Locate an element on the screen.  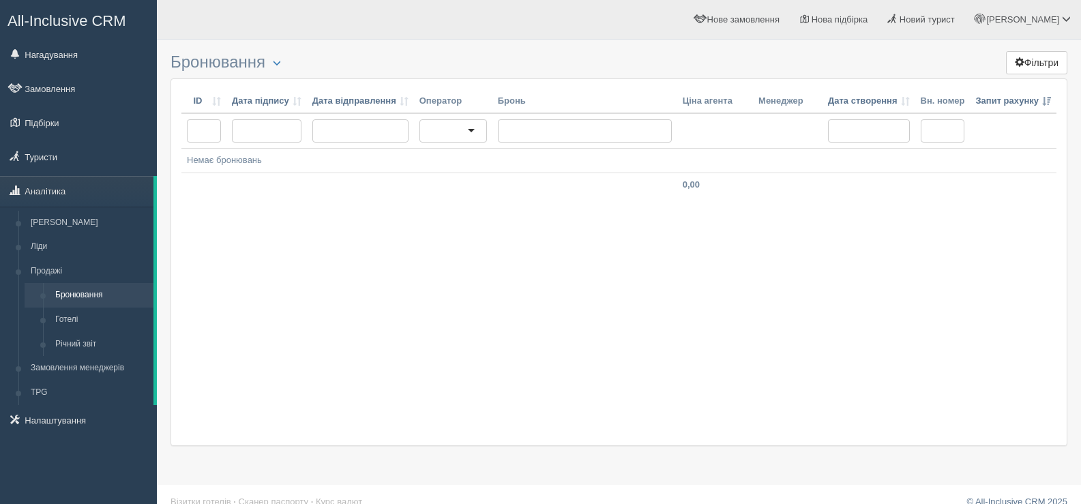
a: Запит рахунку is located at coordinates (1013, 101).